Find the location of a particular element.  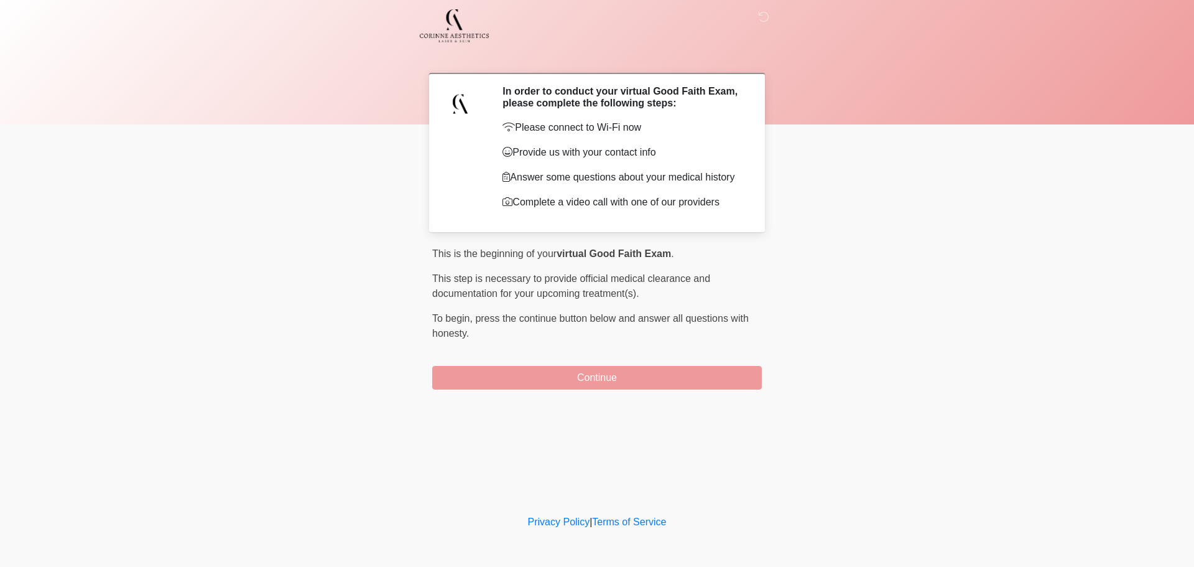

span: This step is necessary to provide official medical clearance and documentation for your upcoming ... is located at coordinates (571, 285).